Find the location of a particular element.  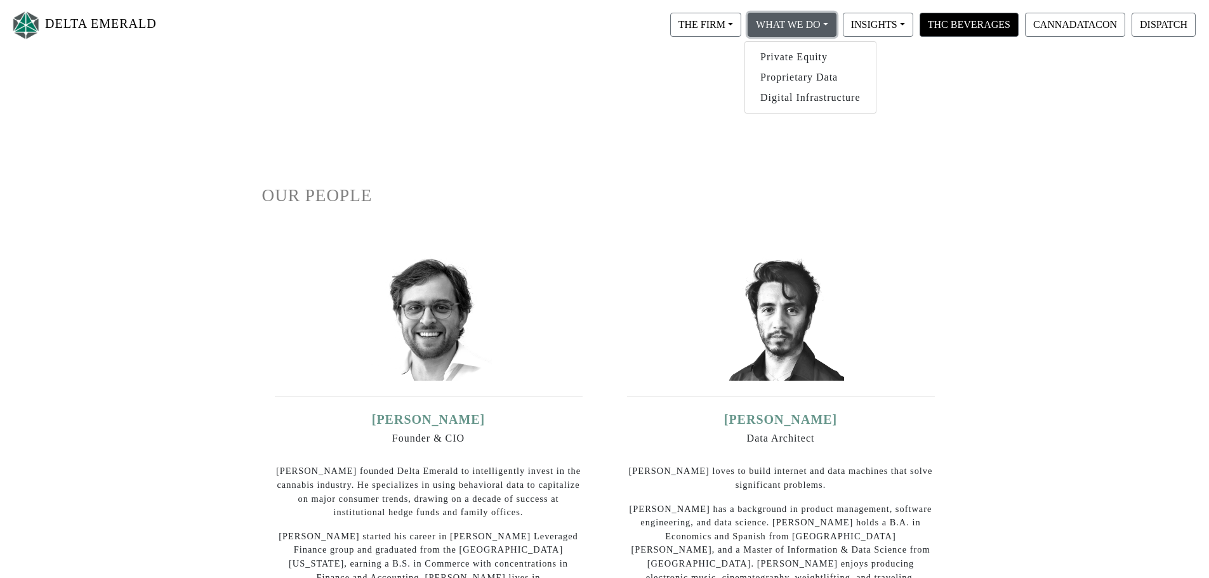

button: INSIGHTS is located at coordinates (878, 25).